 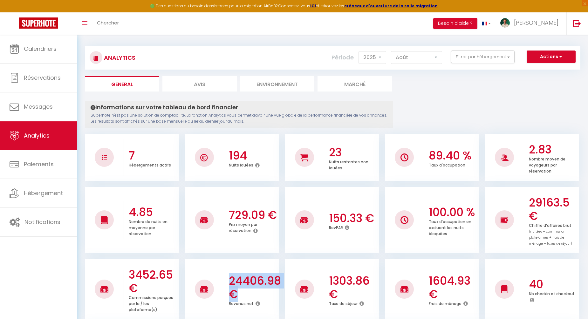 I want to click on span: Analytics, so click(x=37, y=135).